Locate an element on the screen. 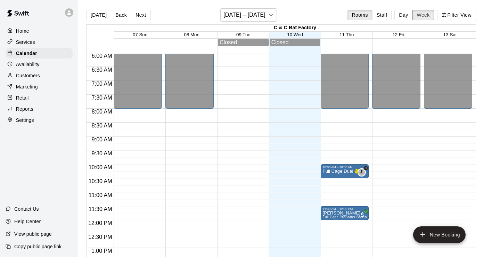  p: Retail is located at coordinates (22, 98).